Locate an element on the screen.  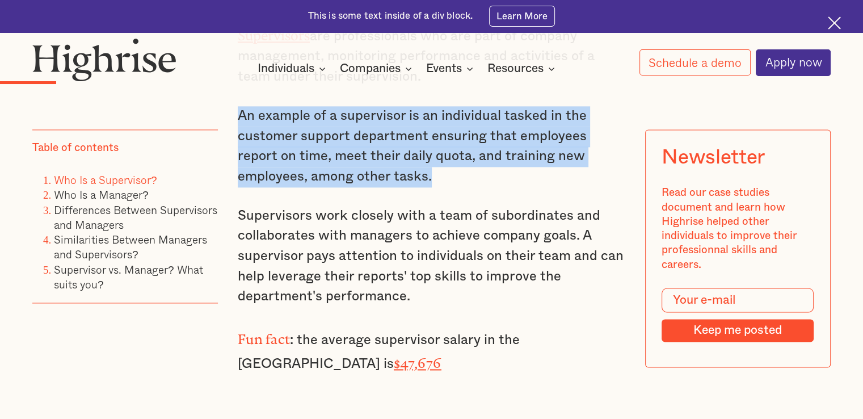
a: Apply now is located at coordinates (793, 62).